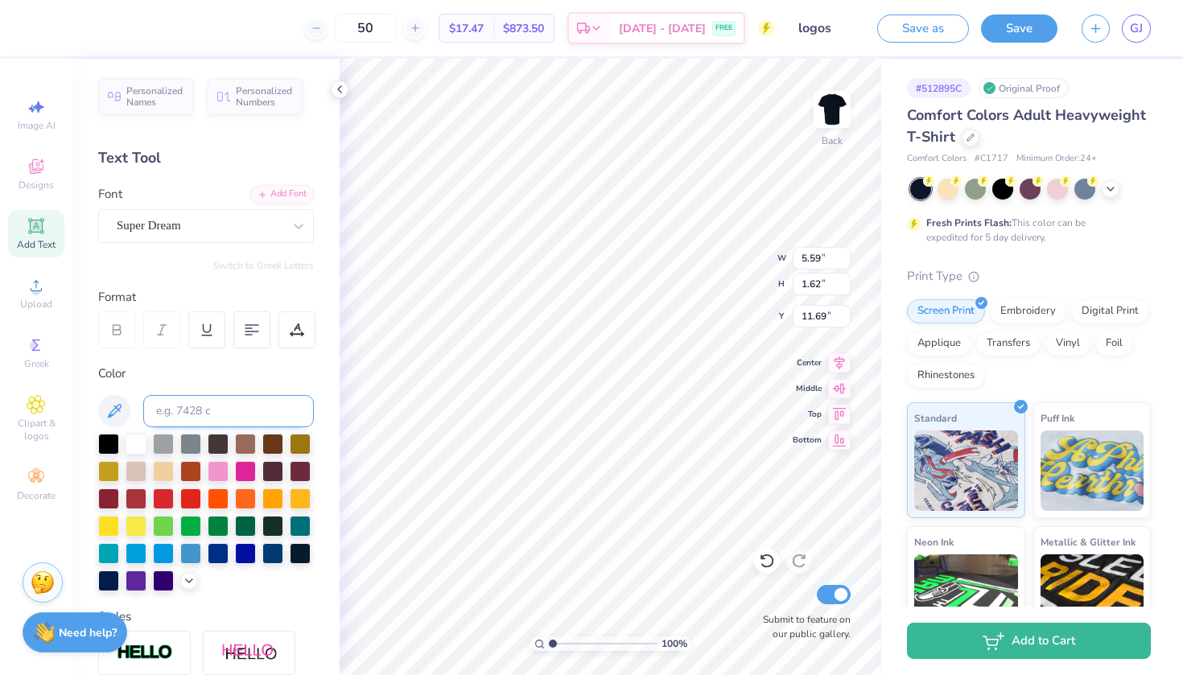  I want to click on div: This color can be expedited for 5 day delivery., so click(1025, 230).